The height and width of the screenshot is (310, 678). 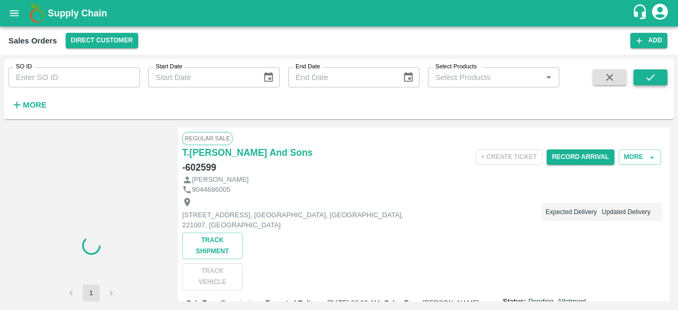 I want to click on a: Supply Chain, so click(x=340, y=13).